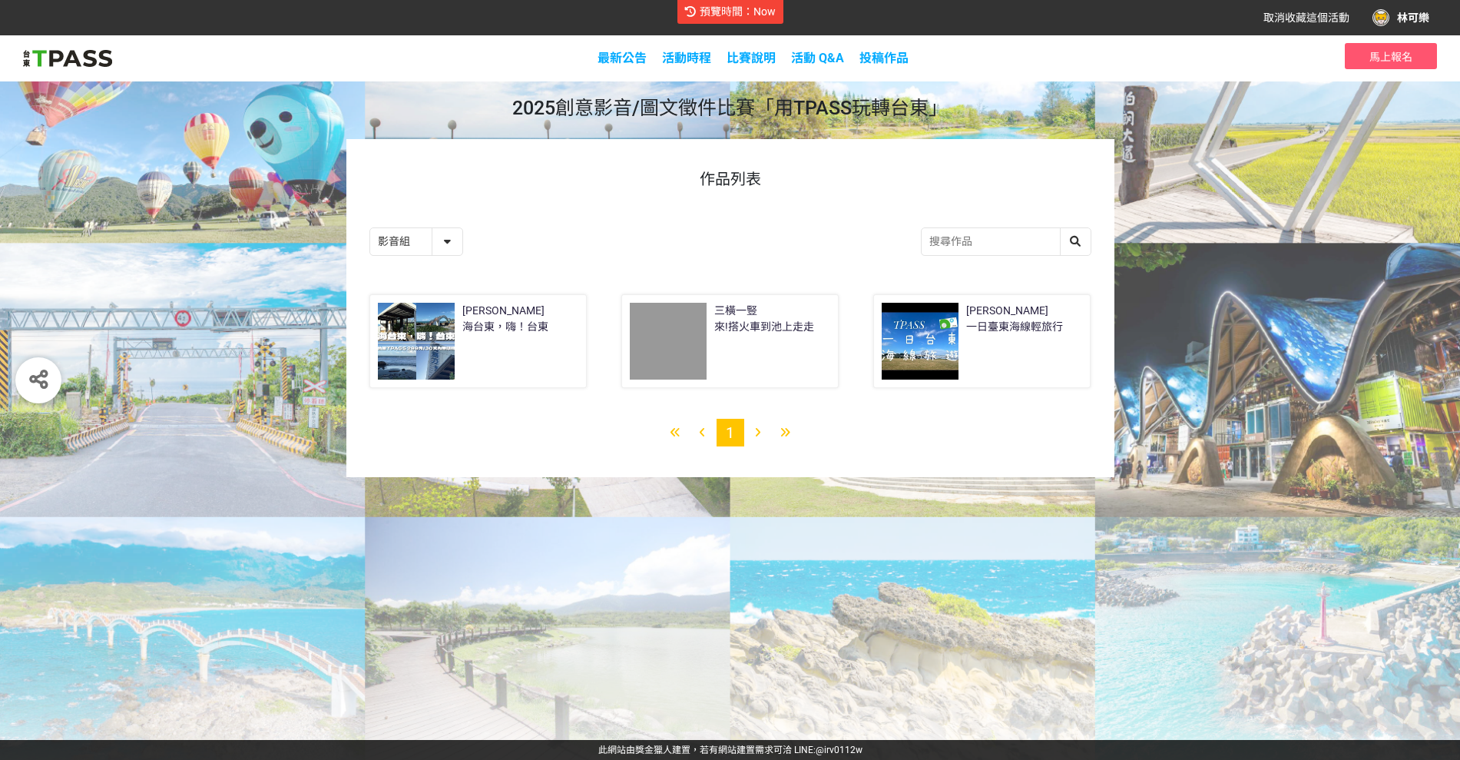 The height and width of the screenshot is (760, 1460). I want to click on a: 此網站由獎金獵人建置，若有網站建置需求, so click(686, 750).